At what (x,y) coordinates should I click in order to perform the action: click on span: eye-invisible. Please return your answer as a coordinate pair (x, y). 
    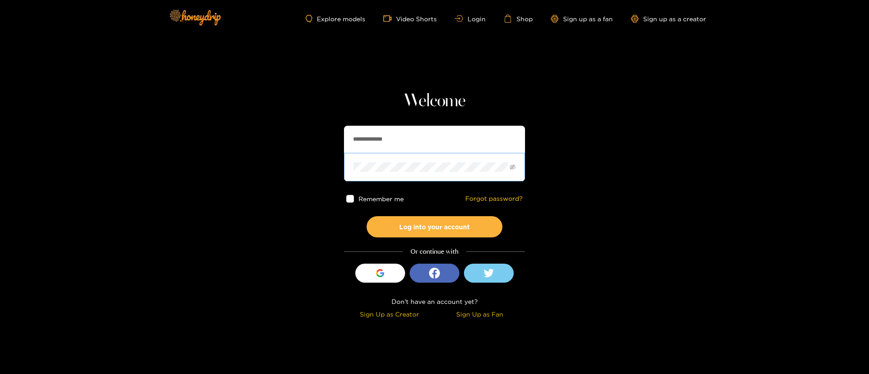
    Looking at the image, I should click on (512, 167).